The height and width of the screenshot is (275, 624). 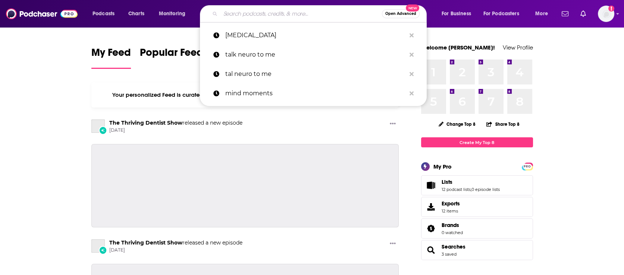 I want to click on a: Popular Feed, so click(x=171, y=57).